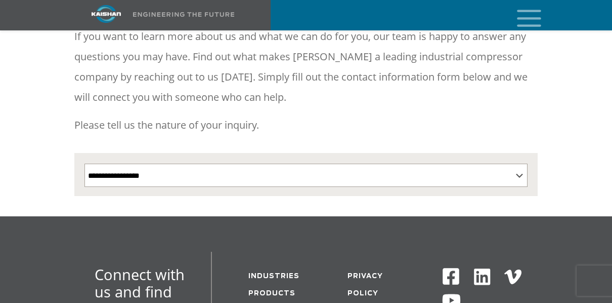 The image size is (612, 303). I want to click on img: Facebook, so click(451, 276).